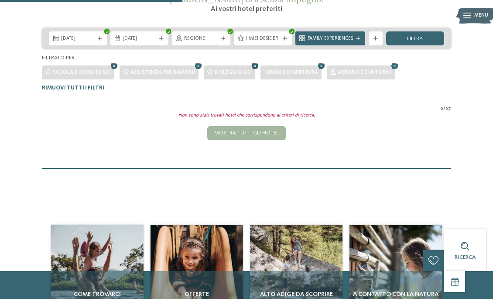 Image resolution: width=493 pixels, height=299 pixels. Describe the element at coordinates (364, 72) in the screenshot. I see `span: Merano e dintorni` at that location.